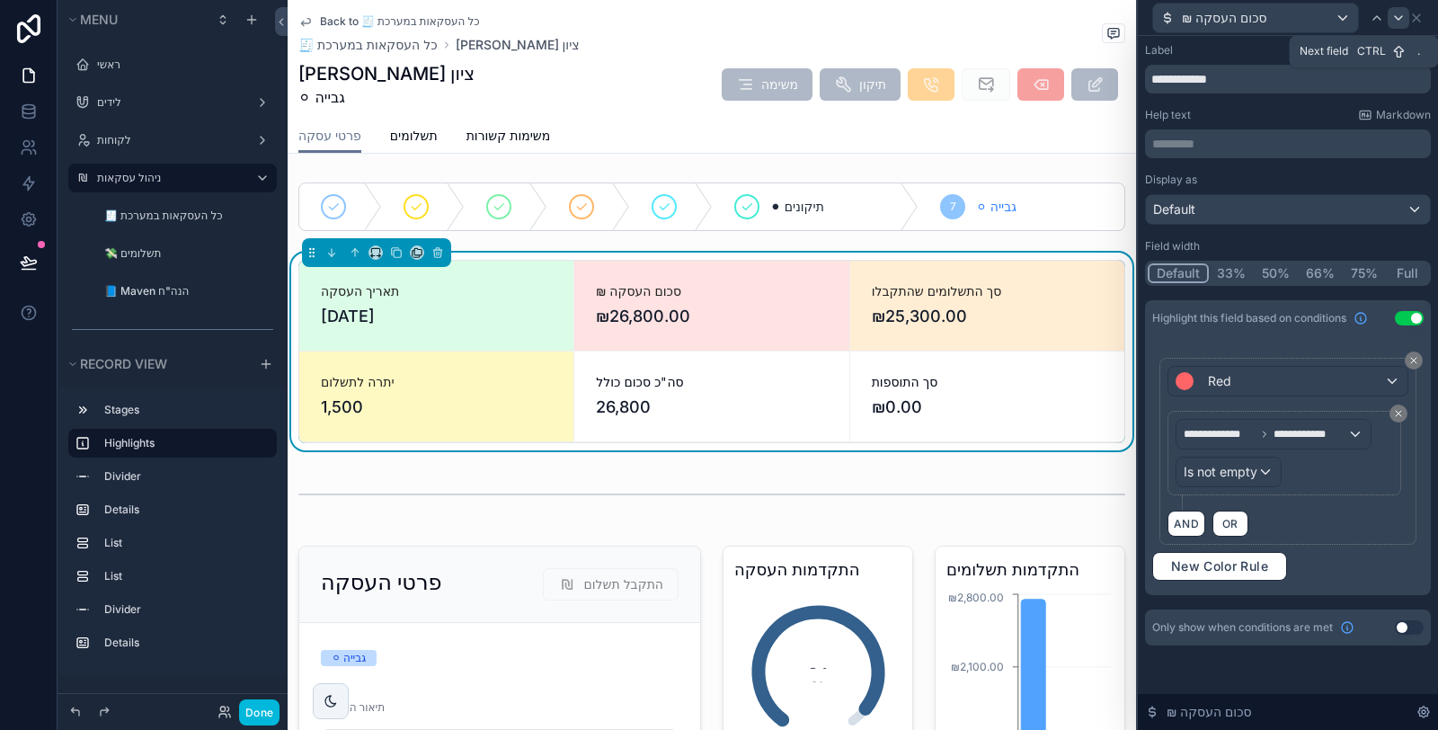 The width and height of the screenshot is (1438, 730). What do you see at coordinates (987, 407) in the screenshot?
I see `span: ₪0.00` at bounding box center [987, 407].